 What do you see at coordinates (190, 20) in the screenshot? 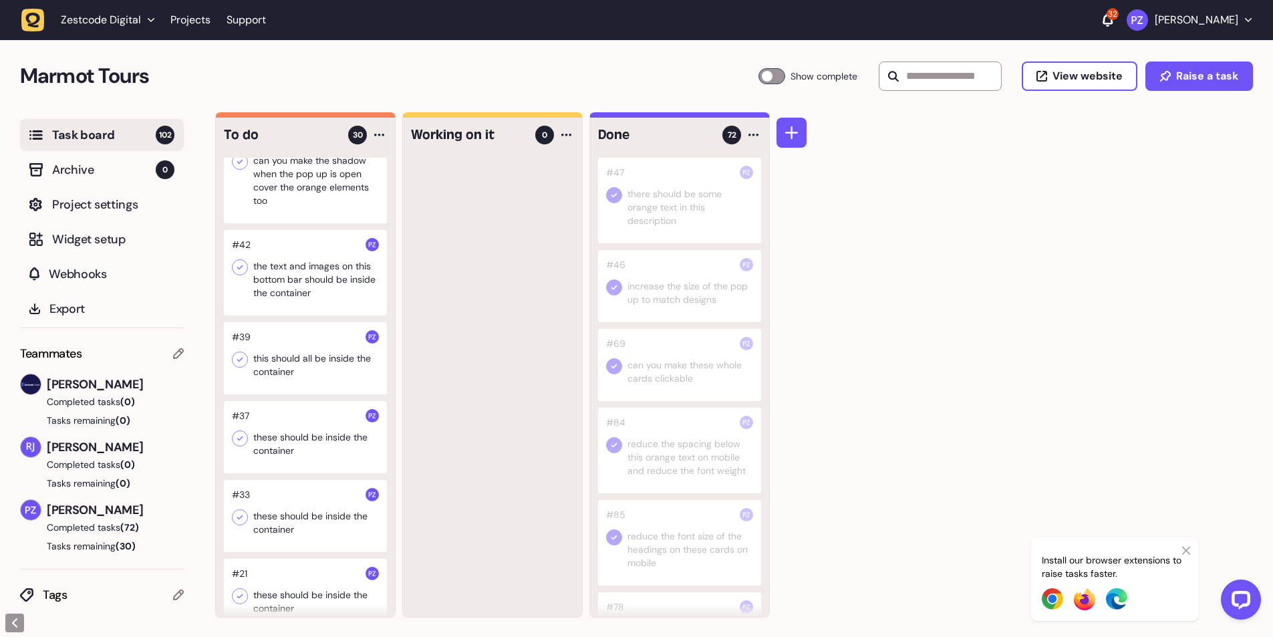
I see `a: Projects` at bounding box center [190, 20].